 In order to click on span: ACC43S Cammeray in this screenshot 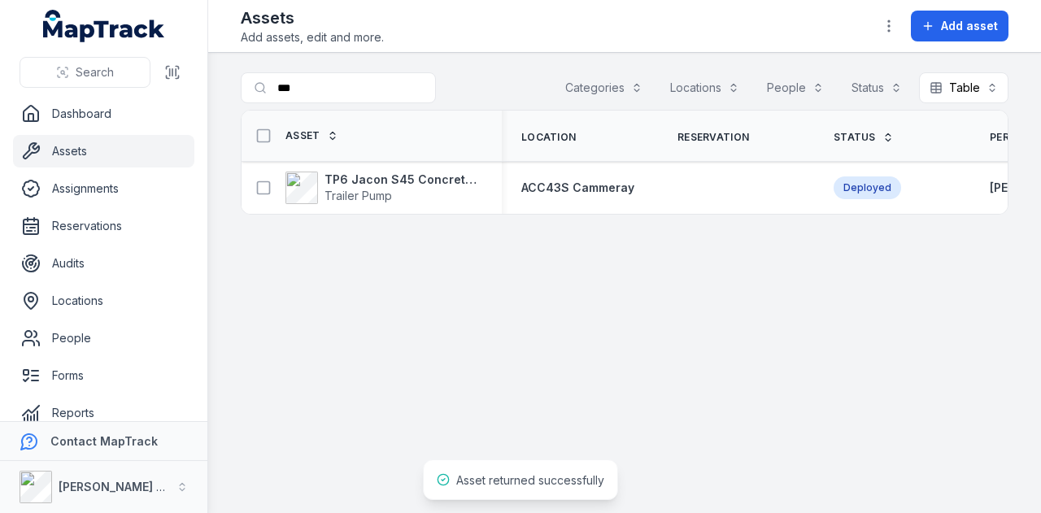, I will do `click(577, 187)`.